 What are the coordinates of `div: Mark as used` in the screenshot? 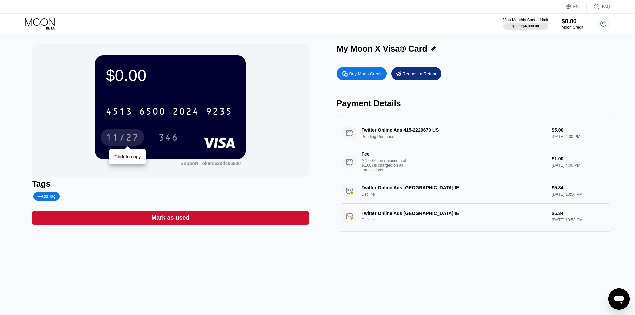 It's located at (170, 218).